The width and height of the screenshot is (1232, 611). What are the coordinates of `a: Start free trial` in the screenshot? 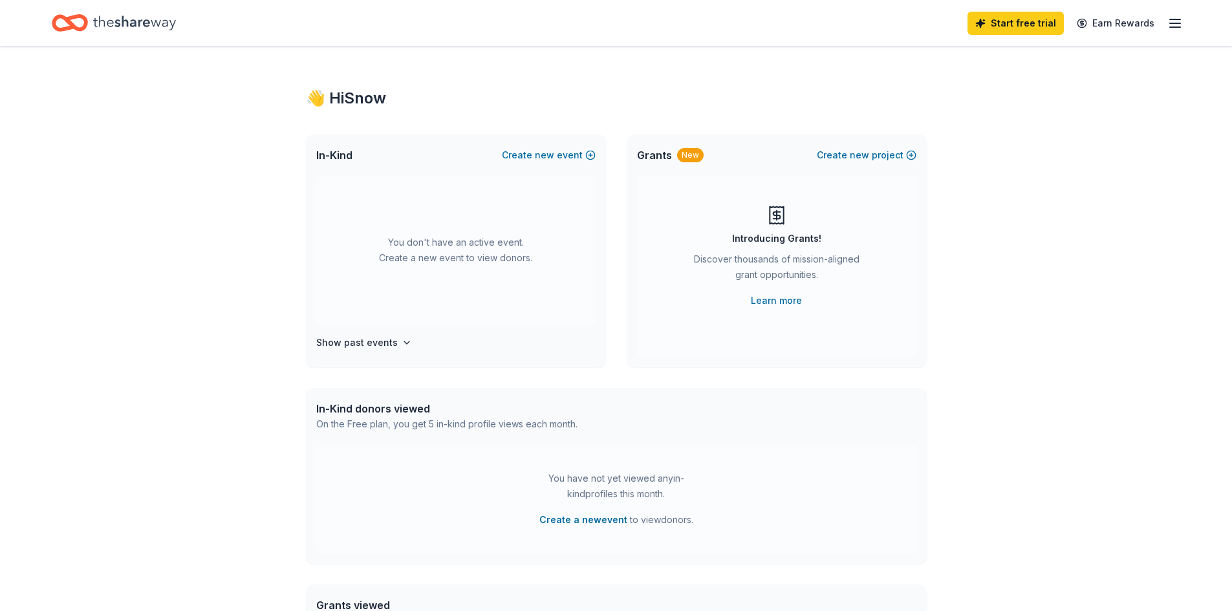 It's located at (1015, 23).